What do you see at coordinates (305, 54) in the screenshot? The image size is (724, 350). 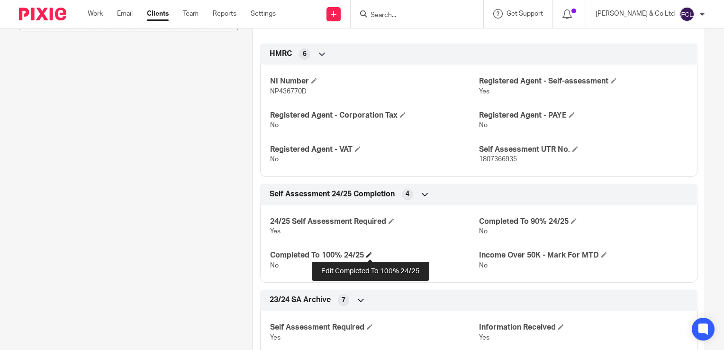 I see `span: 6` at bounding box center [305, 54].